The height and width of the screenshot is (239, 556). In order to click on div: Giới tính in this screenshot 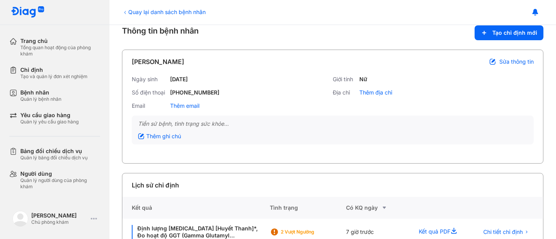, I will do `click(345, 79)`.